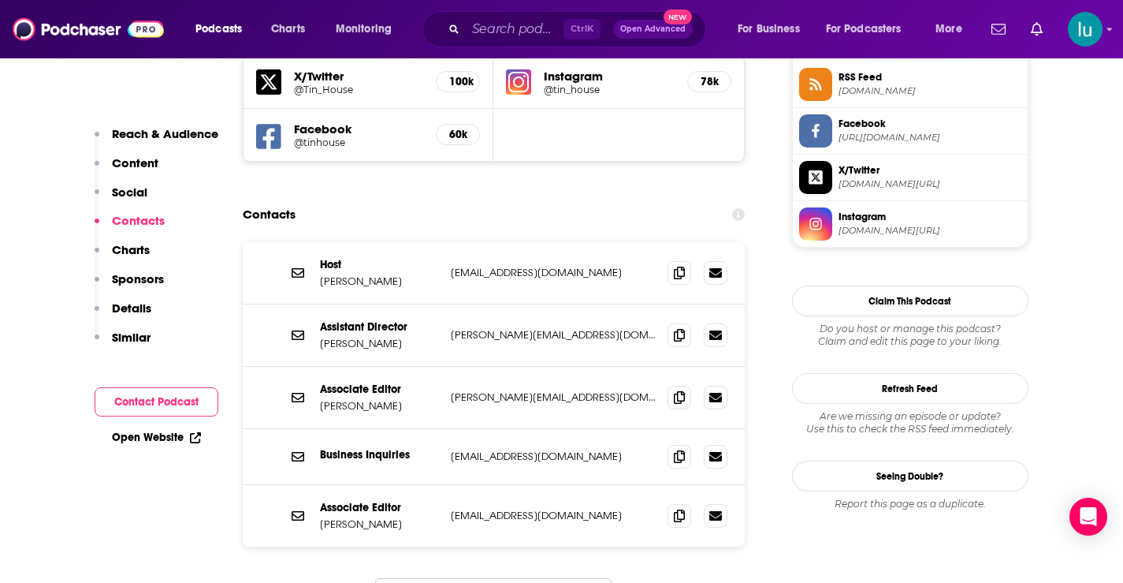  Describe the element at coordinates (911, 329) in the screenshot. I see `span: Do you host or manage this podcast?` at that location.